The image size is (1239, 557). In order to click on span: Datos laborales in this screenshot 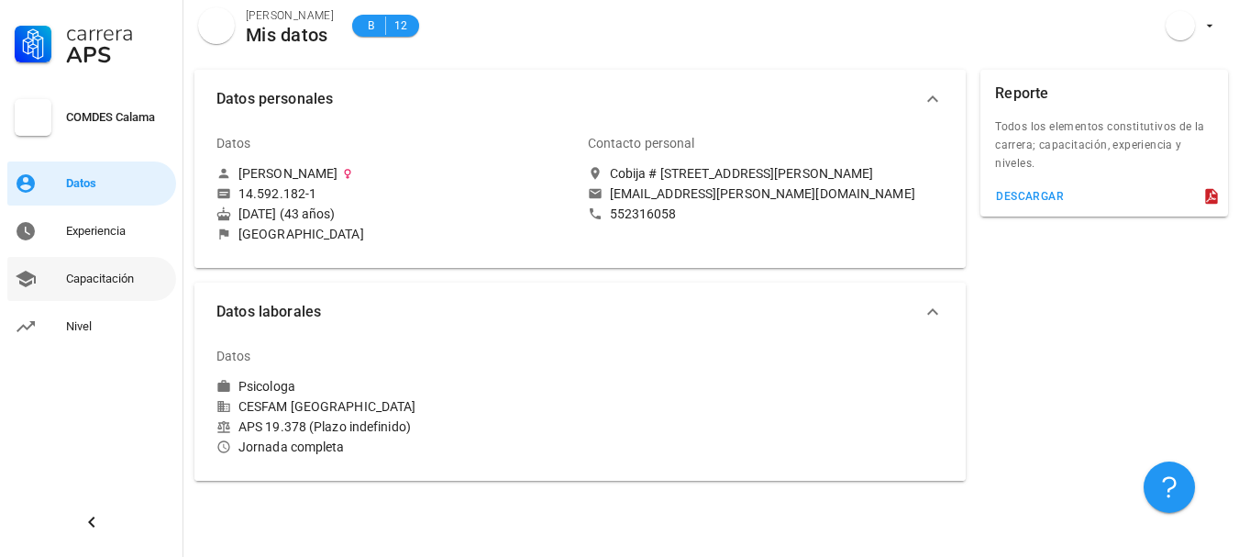, I will do `click(569, 312)`.